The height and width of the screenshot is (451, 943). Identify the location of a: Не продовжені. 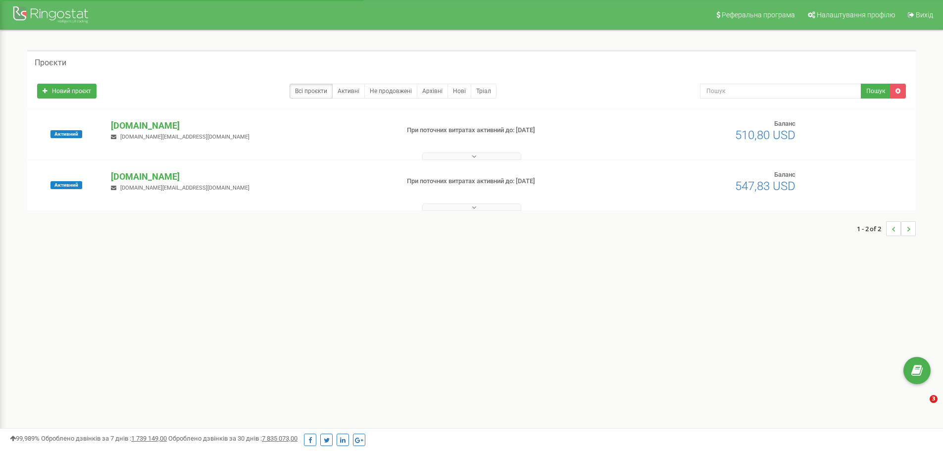
(391, 91).